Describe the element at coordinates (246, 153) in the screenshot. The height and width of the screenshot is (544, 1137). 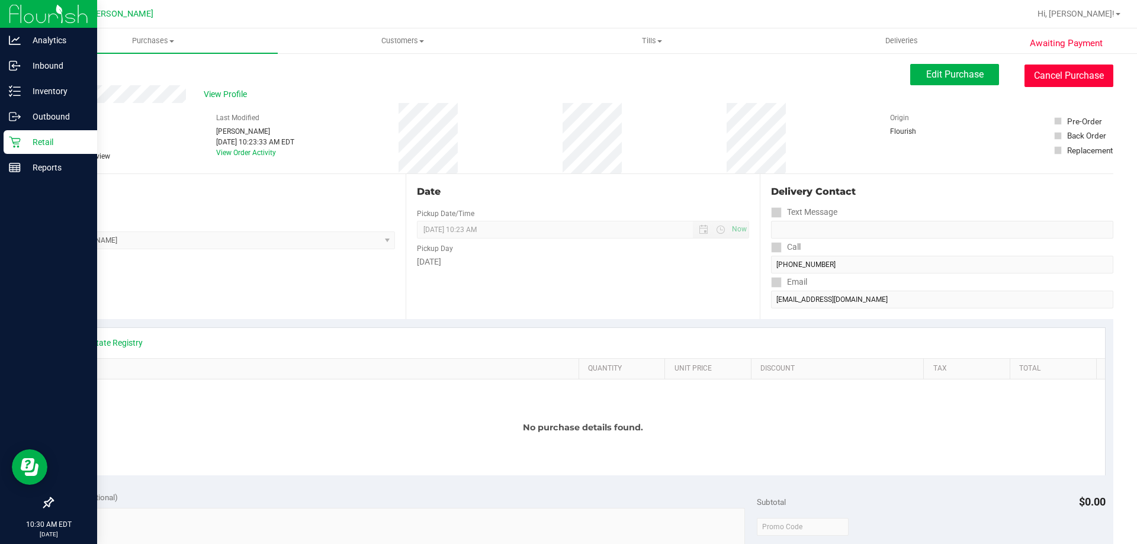
I see `a: View Order Activity` at that location.